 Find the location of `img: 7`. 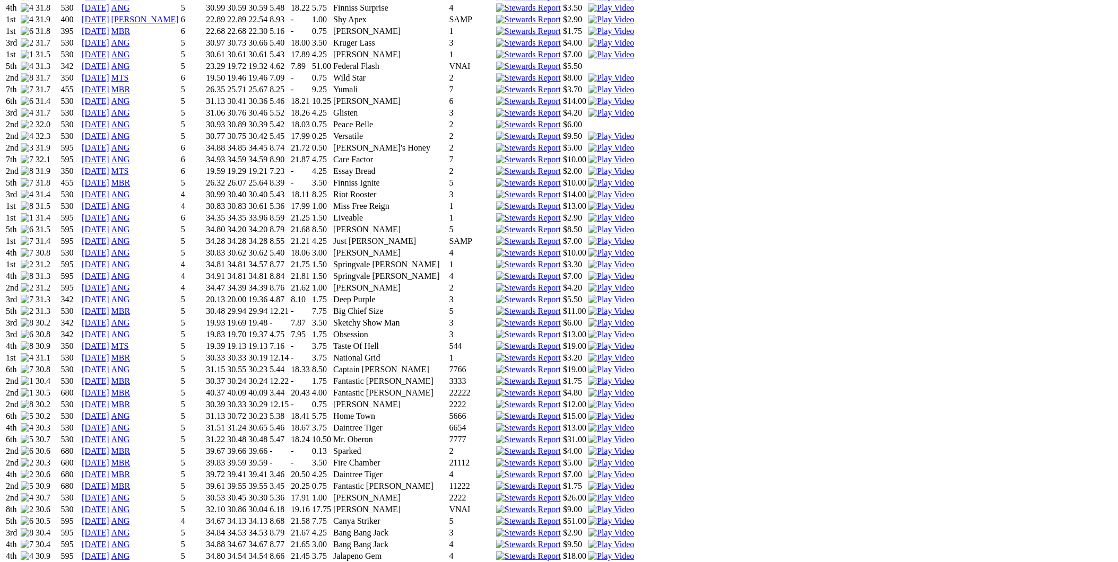

img: 7 is located at coordinates (27, 241).